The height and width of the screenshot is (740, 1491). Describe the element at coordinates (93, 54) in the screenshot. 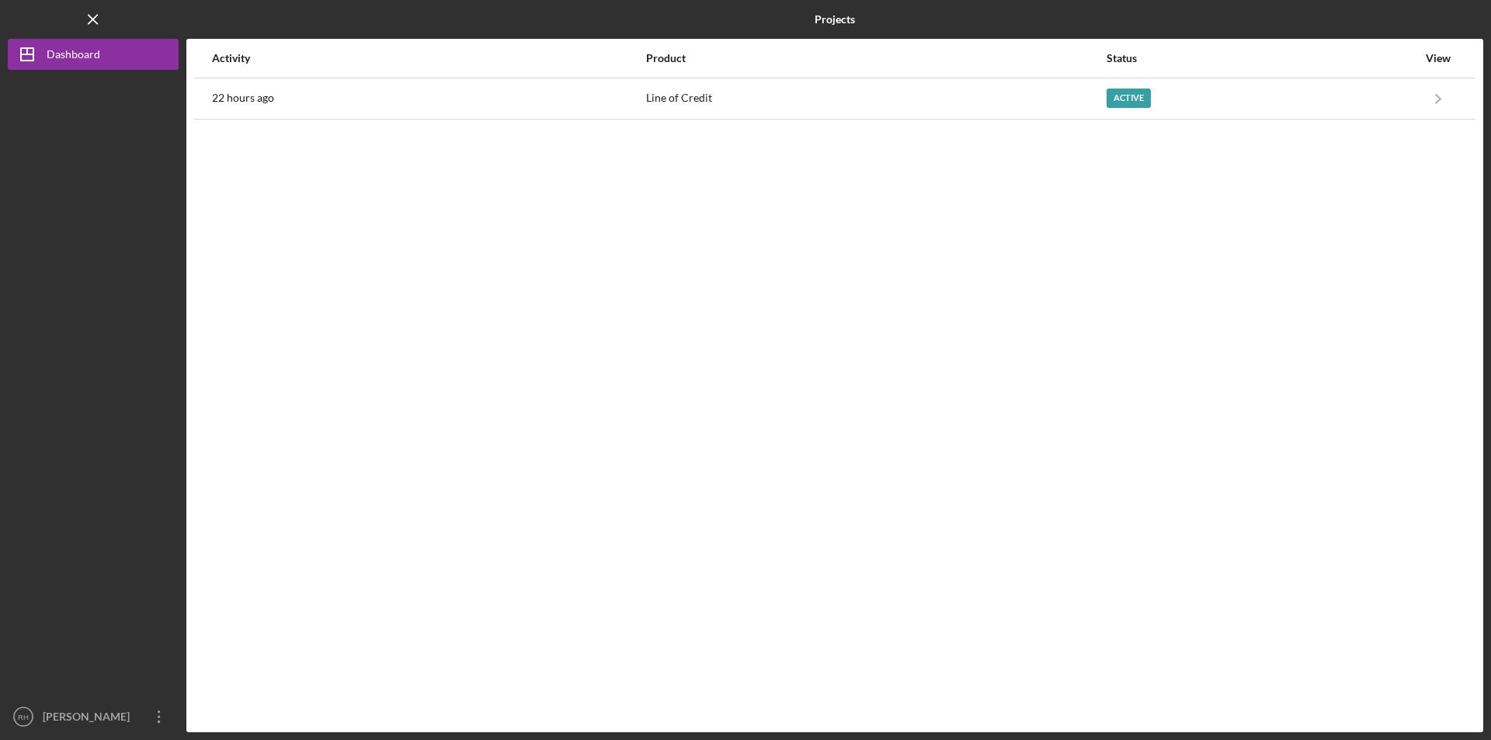

I see `button: Dashboard` at that location.